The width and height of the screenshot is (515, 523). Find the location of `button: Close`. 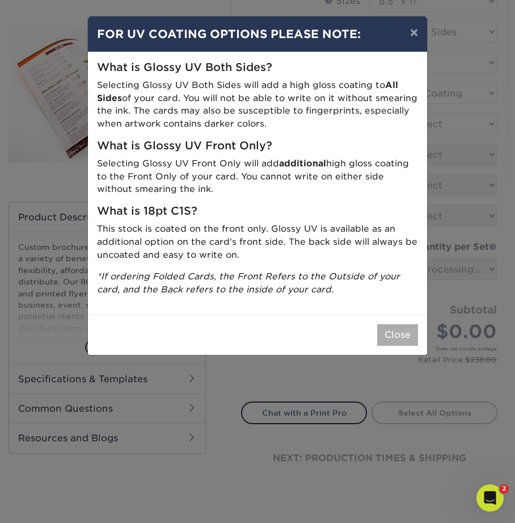

button: Close is located at coordinates (398, 335).